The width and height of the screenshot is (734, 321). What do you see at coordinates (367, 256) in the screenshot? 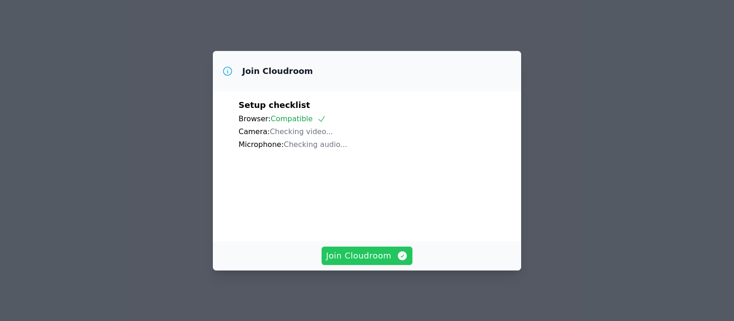
I see `button: Join Cloudroom` at bounding box center [367, 256].